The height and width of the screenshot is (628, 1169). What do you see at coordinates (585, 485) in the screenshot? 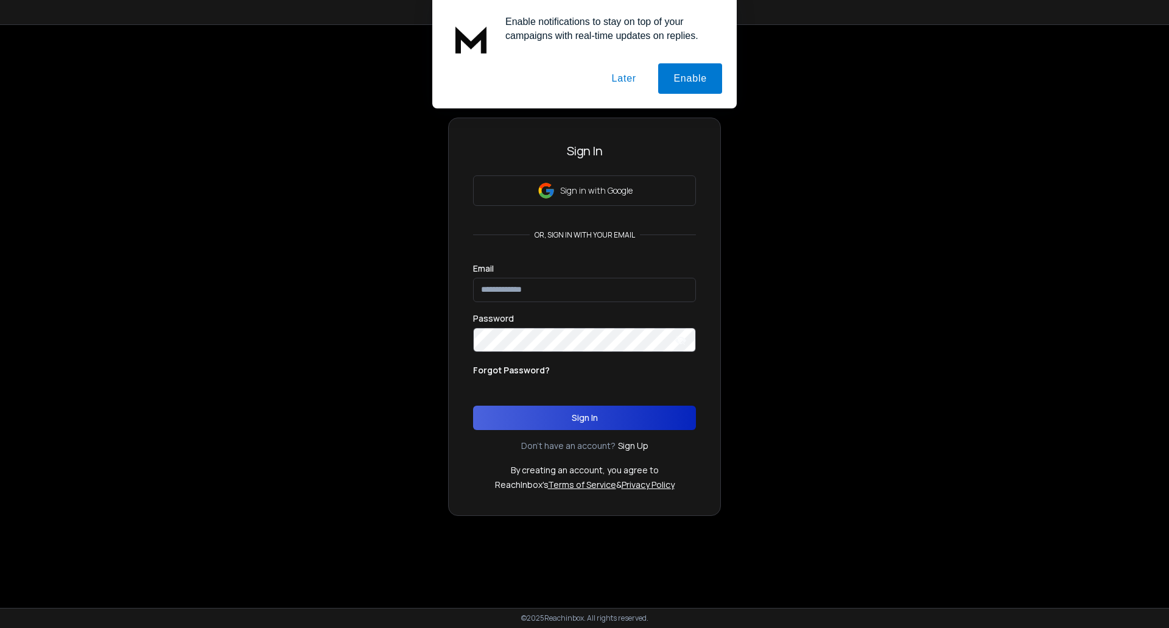
I see `p: ReachInbox's &` at bounding box center [585, 485].